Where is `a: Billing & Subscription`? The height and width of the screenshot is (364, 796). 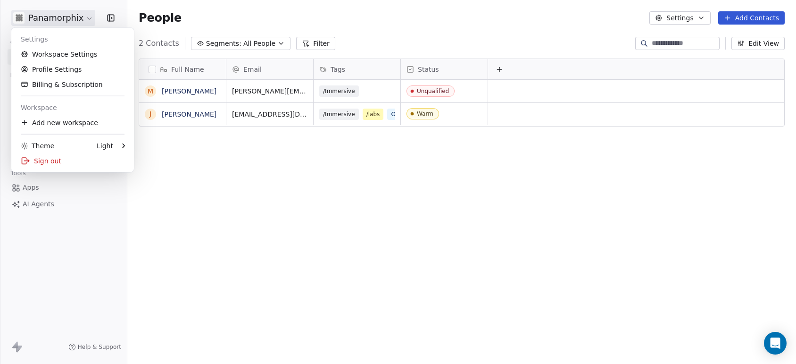 a: Billing & Subscription is located at coordinates (73, 84).